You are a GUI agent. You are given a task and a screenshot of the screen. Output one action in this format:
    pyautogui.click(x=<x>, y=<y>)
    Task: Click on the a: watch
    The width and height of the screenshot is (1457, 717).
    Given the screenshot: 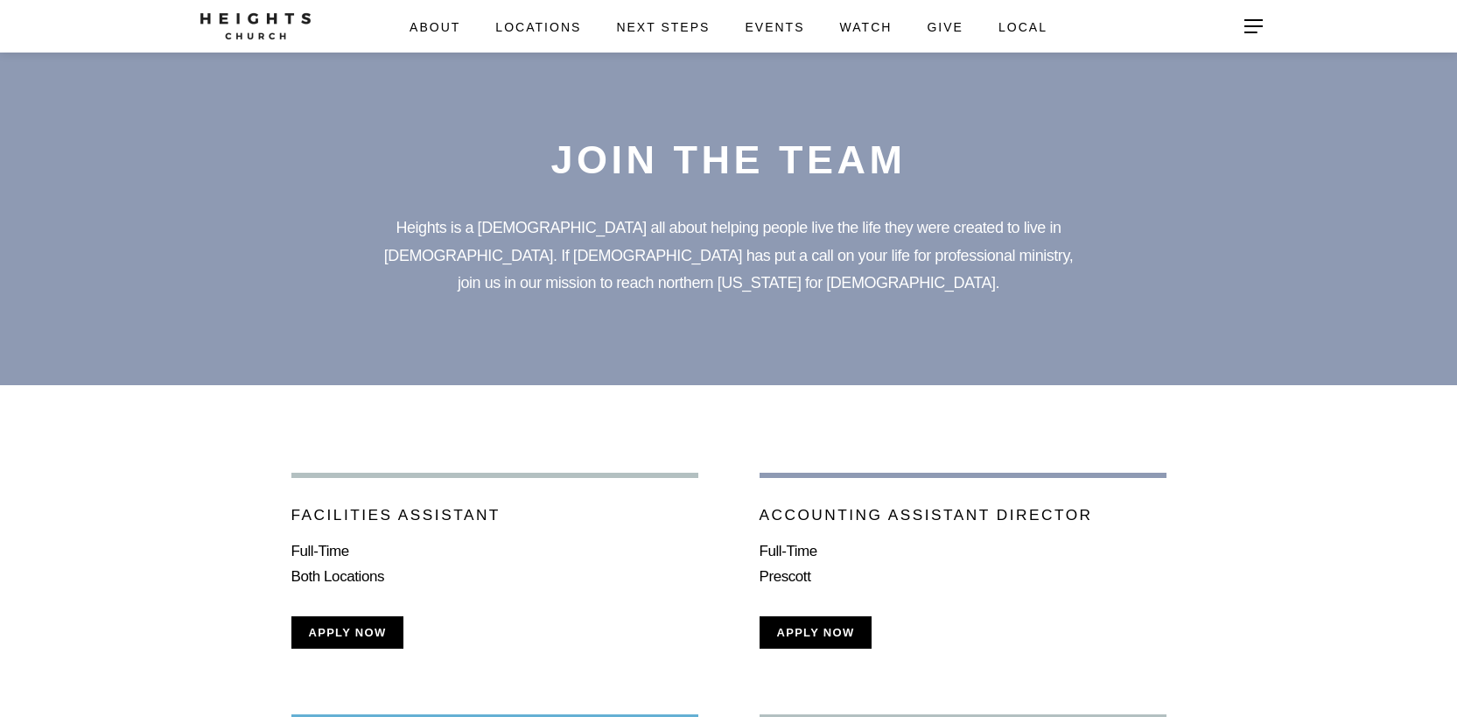 What is the action you would take?
    pyautogui.click(x=866, y=25)
    